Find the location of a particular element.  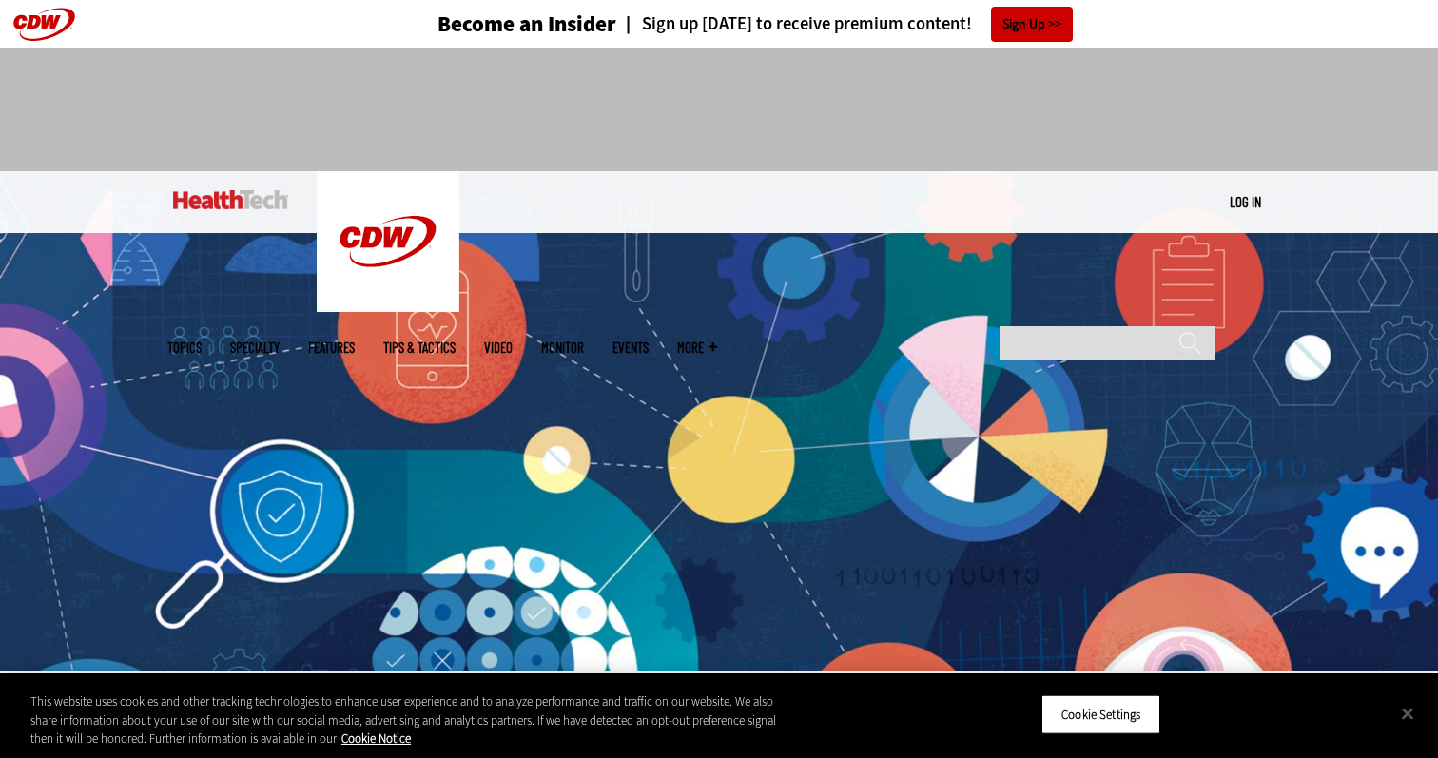

button: Cookie Settings is located at coordinates (1101, 714).